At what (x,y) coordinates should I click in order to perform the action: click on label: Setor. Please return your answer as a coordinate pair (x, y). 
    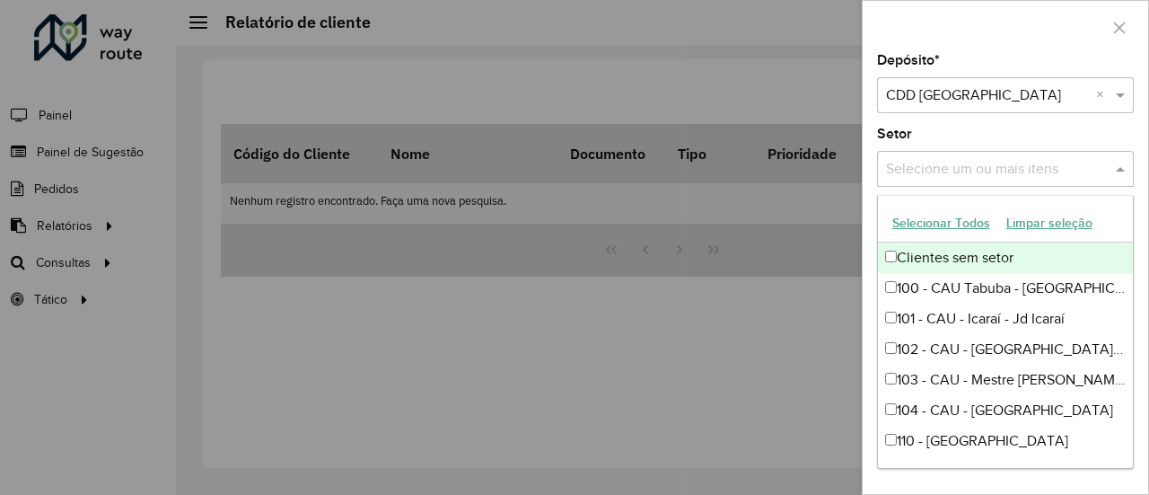
    Looking at the image, I should click on (894, 134).